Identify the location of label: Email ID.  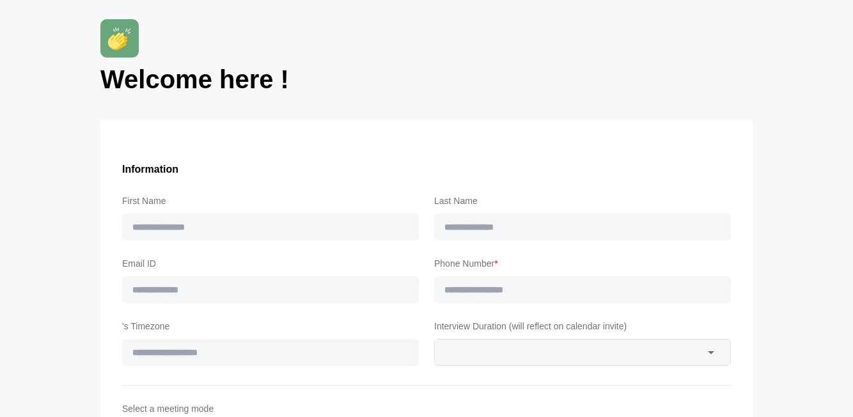
(270, 263).